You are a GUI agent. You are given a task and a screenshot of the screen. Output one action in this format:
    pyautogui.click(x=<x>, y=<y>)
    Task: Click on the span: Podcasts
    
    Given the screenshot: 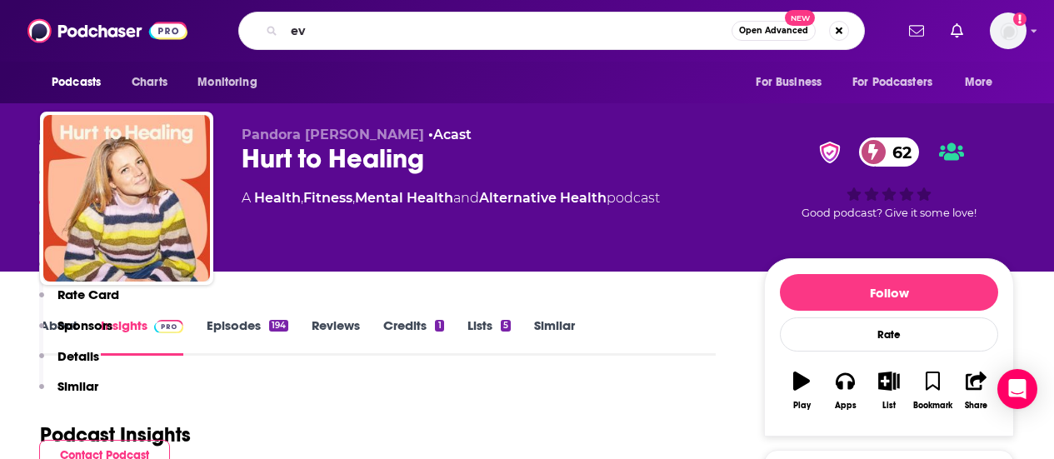 What is the action you would take?
    pyautogui.click(x=76, y=82)
    